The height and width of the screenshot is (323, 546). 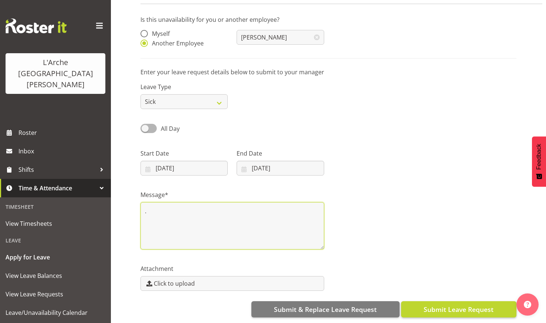 What do you see at coordinates (55, 313) in the screenshot?
I see `a: Leave/Unavailability Calendar` at bounding box center [55, 313].